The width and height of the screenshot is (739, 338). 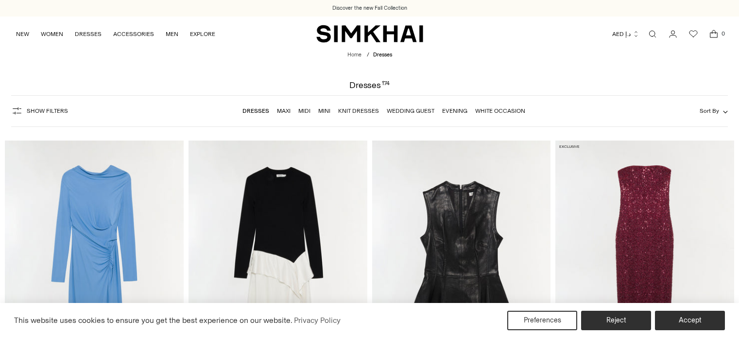 What do you see at coordinates (542, 320) in the screenshot?
I see `button: Preferences` at bounding box center [542, 320].